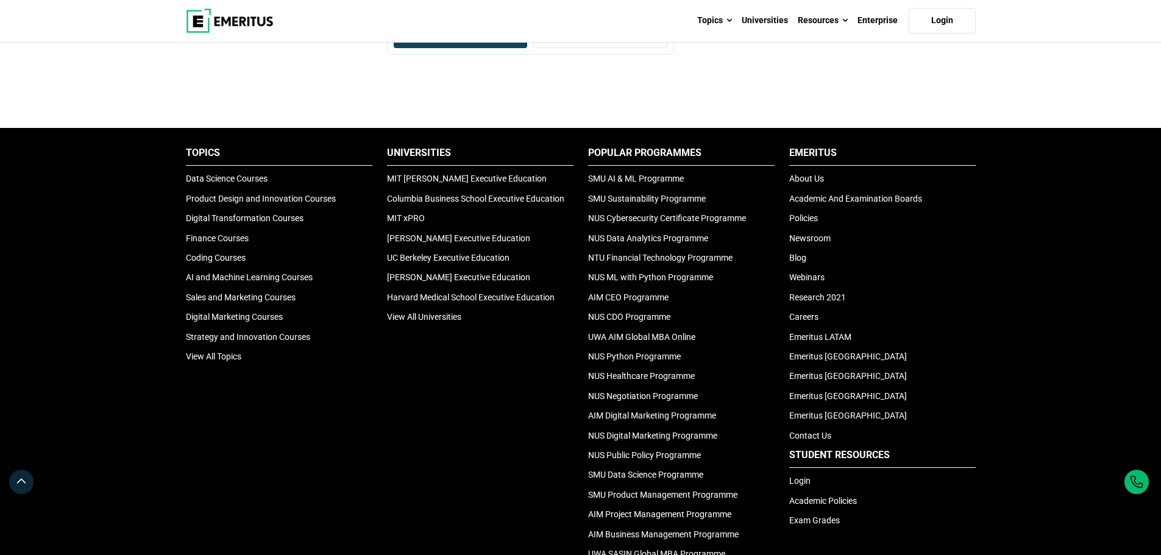  What do you see at coordinates (241, 297) in the screenshot?
I see `a: Sales and Marketing Courses` at bounding box center [241, 297].